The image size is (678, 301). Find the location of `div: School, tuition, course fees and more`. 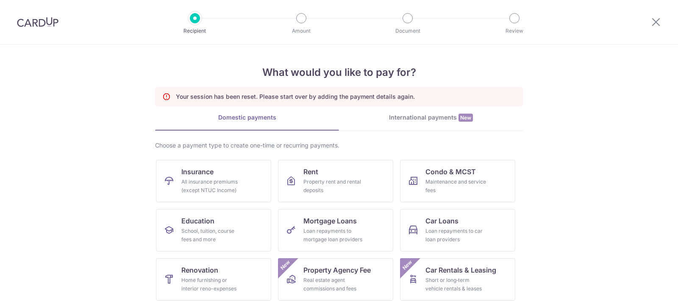

div: School, tuition, course fees and more is located at coordinates (212, 235).